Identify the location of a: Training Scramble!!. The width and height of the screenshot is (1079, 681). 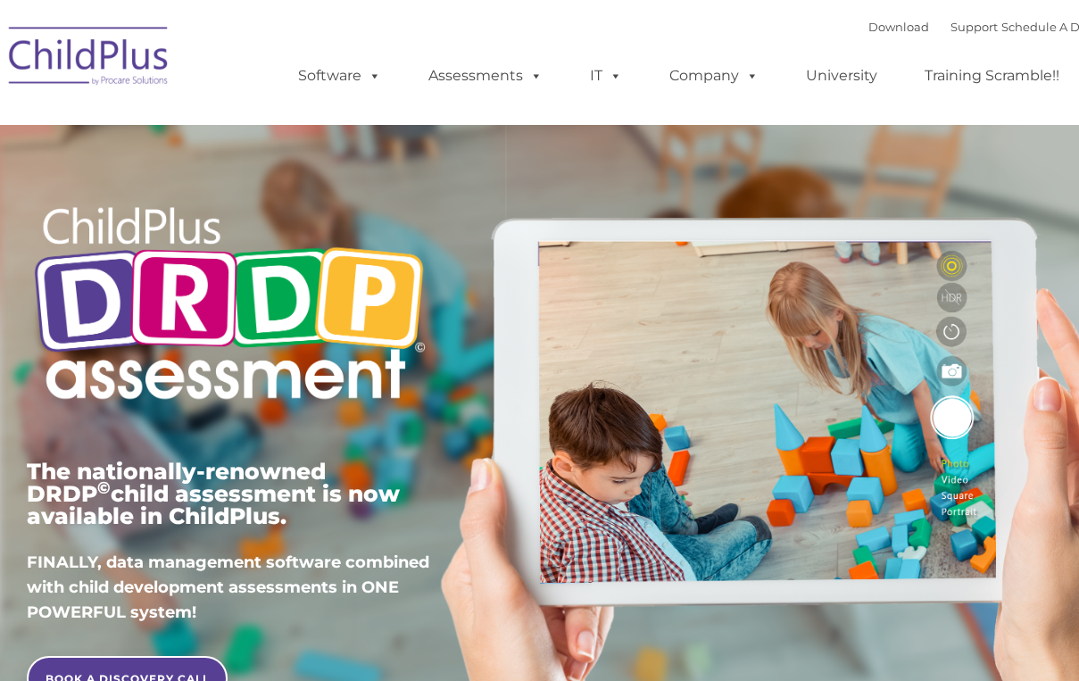
(992, 76).